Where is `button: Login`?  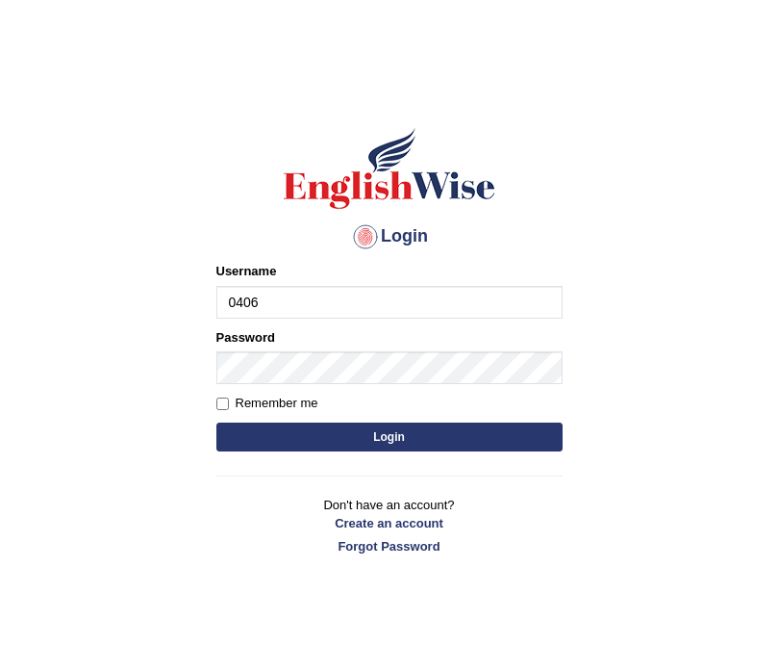 button: Login is located at coordinates (390, 437).